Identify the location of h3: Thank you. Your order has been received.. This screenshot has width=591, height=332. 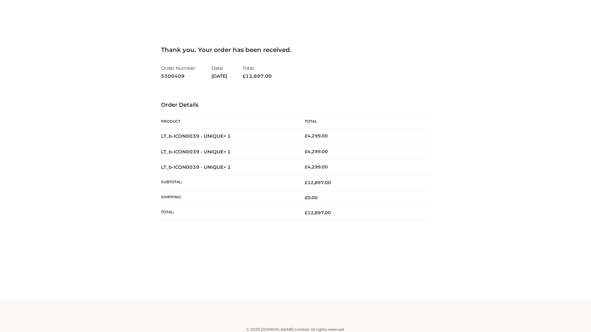
(295, 50).